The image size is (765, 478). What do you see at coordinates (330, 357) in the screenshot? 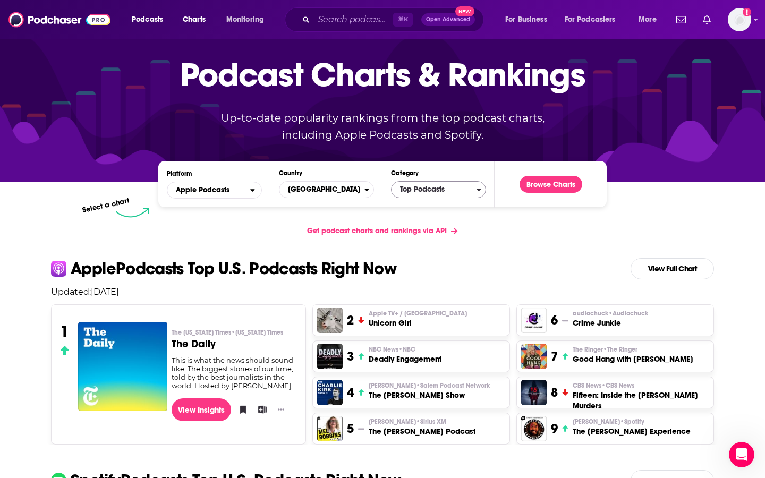
I see `a: Deadly Engagement` at bounding box center [330, 357].